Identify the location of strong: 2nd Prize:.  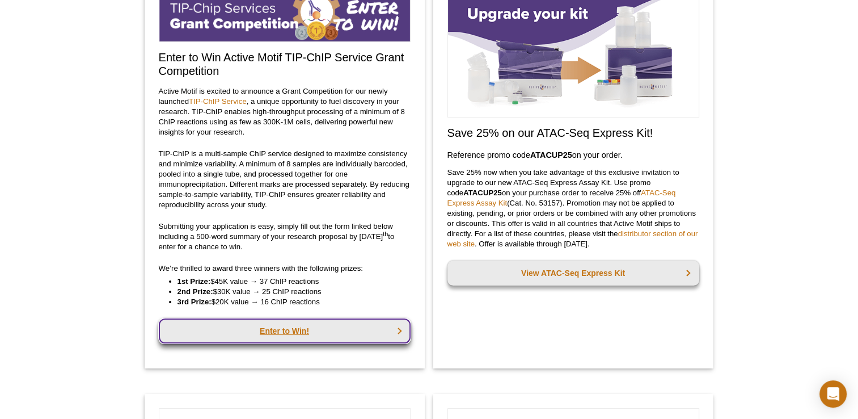
(195, 291).